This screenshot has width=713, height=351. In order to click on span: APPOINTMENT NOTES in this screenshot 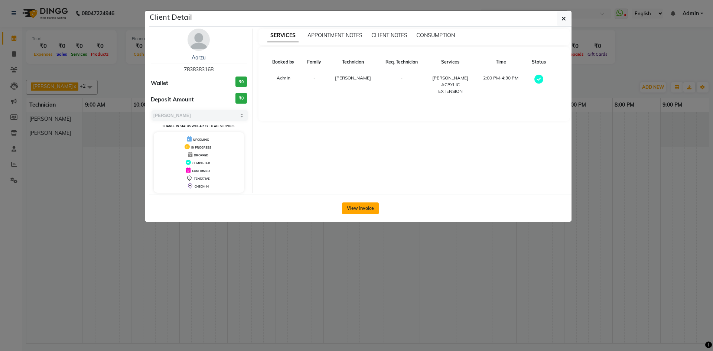, I will do `click(335, 35)`.